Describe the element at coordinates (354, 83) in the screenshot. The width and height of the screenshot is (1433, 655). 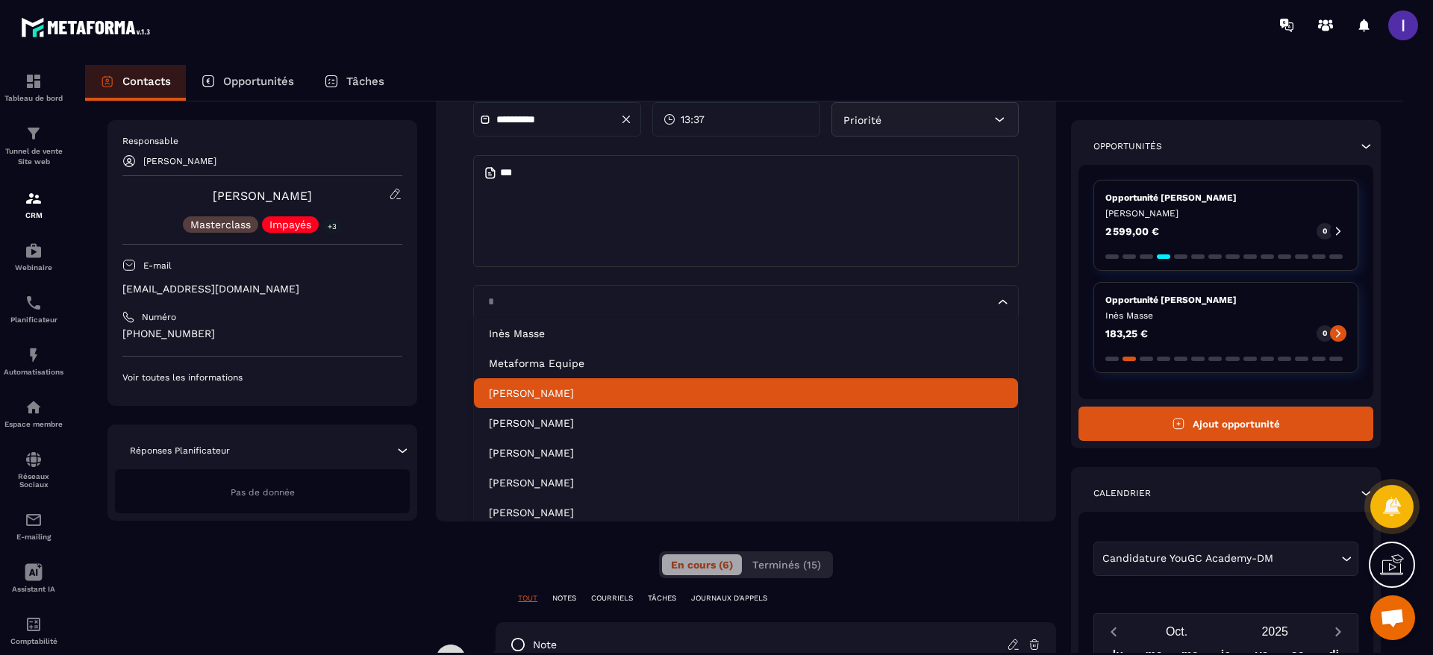
I see `a: Tâches` at that location.